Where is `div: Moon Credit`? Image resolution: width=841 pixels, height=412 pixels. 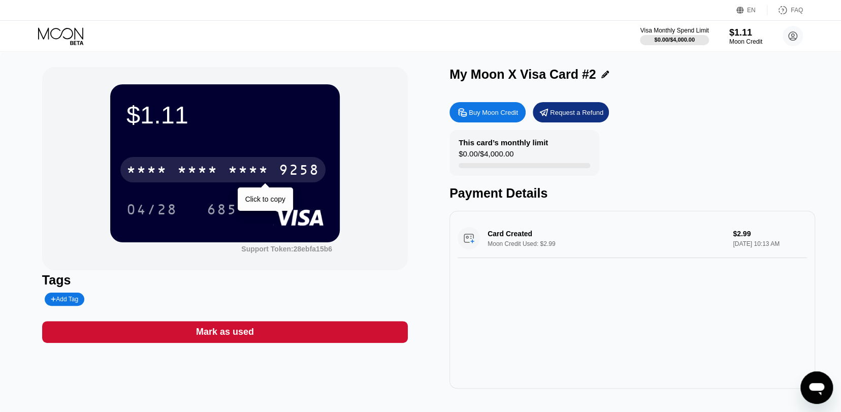
div: Moon Credit is located at coordinates (745, 42).